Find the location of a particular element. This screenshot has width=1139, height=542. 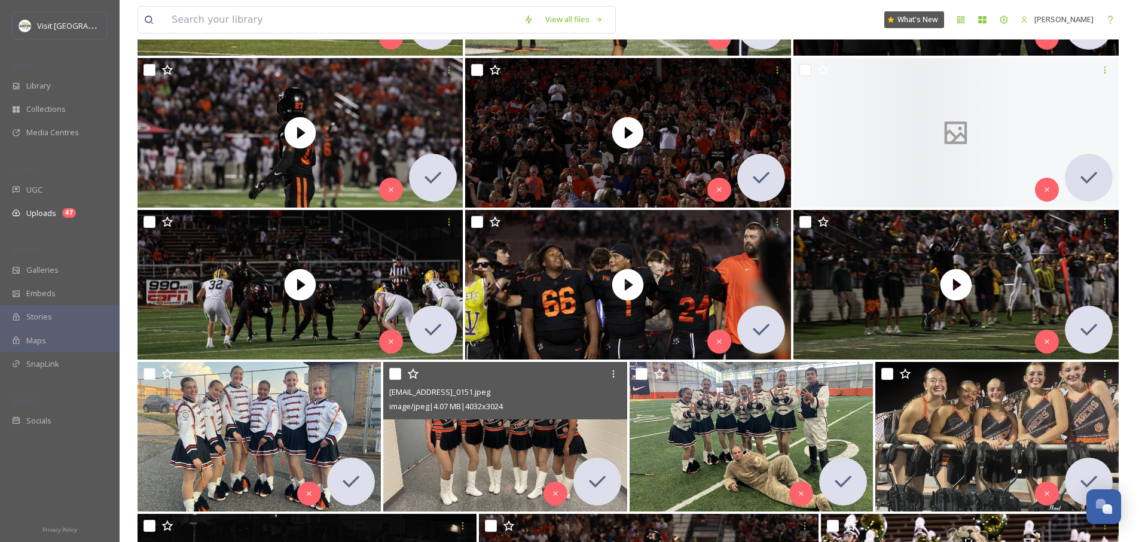

span: Collections is located at coordinates (46, 109).